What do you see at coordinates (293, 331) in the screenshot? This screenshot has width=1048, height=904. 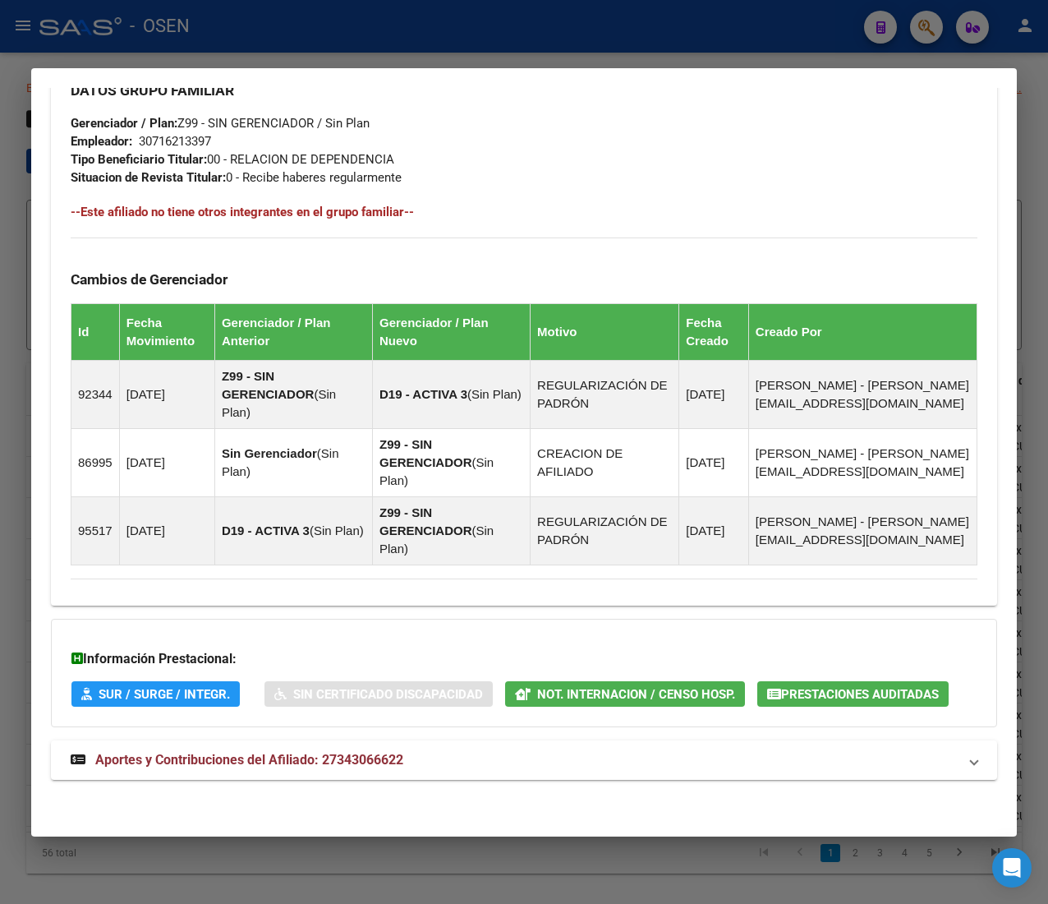 I see `th: Gerenciador / Plan Anterior` at bounding box center [293, 331].